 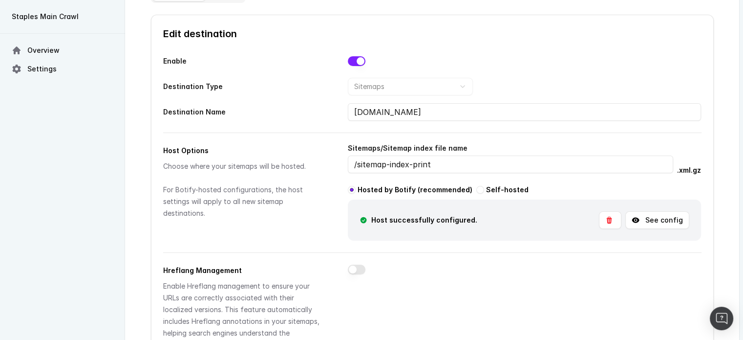 I want to click on a: Overview, so click(x=63, y=50).